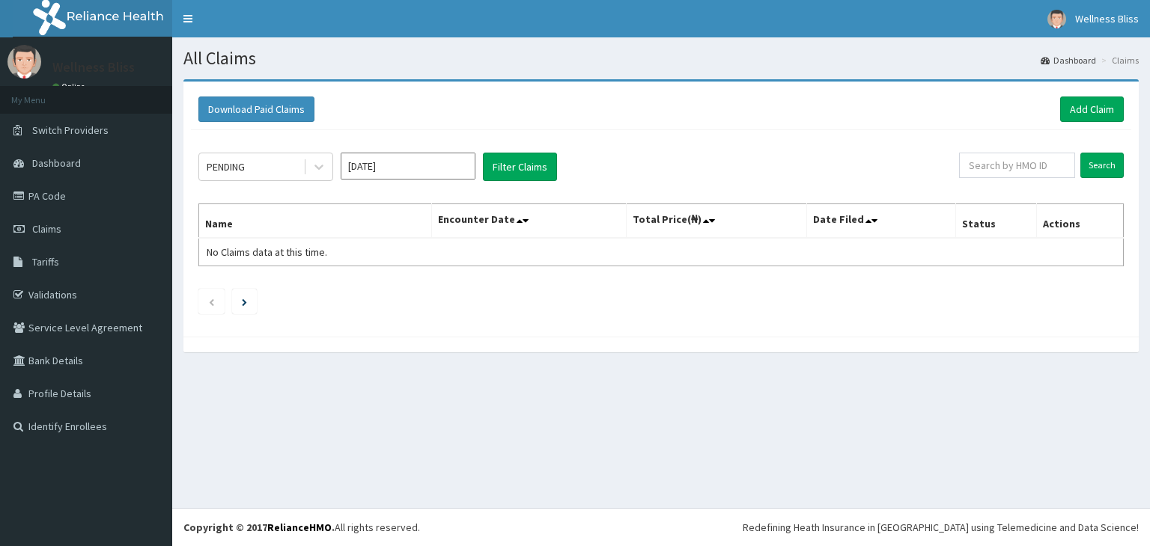 This screenshot has height=546, width=1150. I want to click on span: No Claims data at this time., so click(266, 252).